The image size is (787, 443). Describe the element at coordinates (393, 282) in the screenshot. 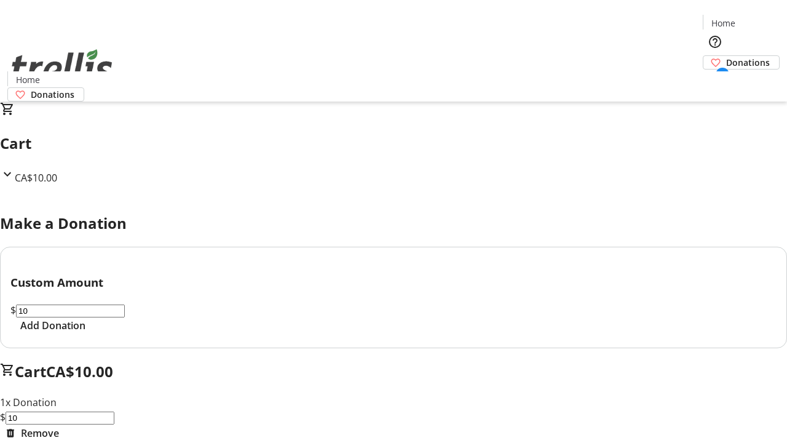

I see `h3: Custom Amount` at that location.